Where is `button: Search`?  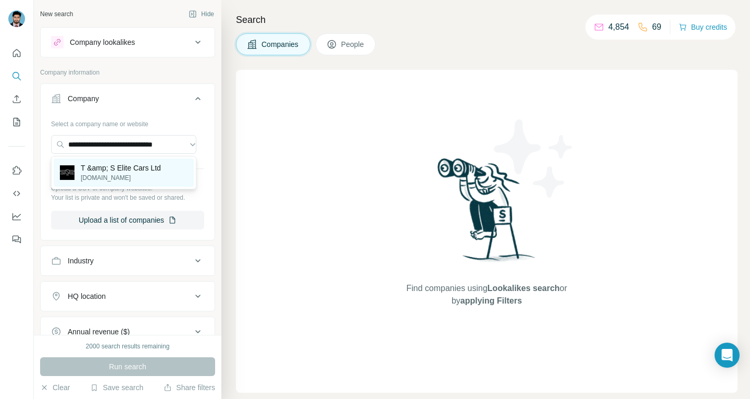
button: Search is located at coordinates (17, 76).